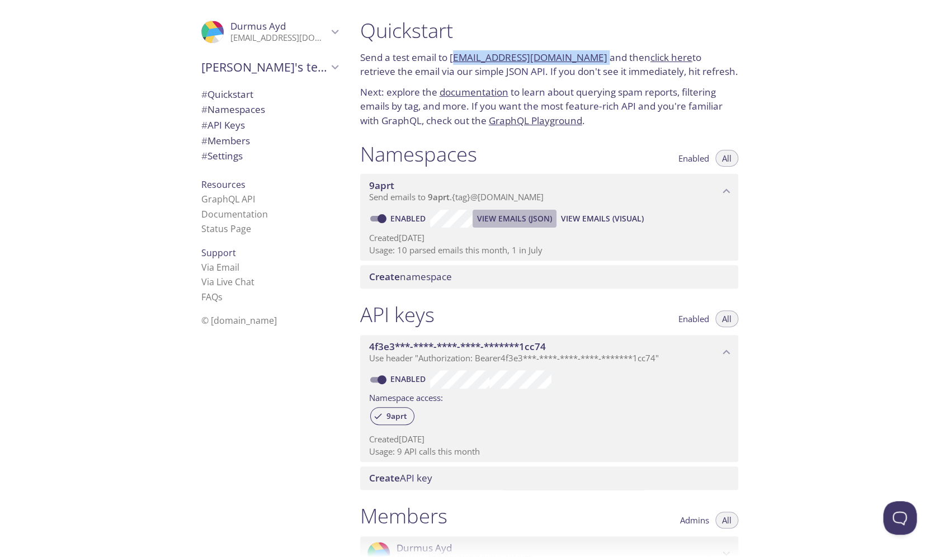 The width and height of the screenshot is (939, 557). I want to click on span: View Emails (Visual), so click(602, 219).